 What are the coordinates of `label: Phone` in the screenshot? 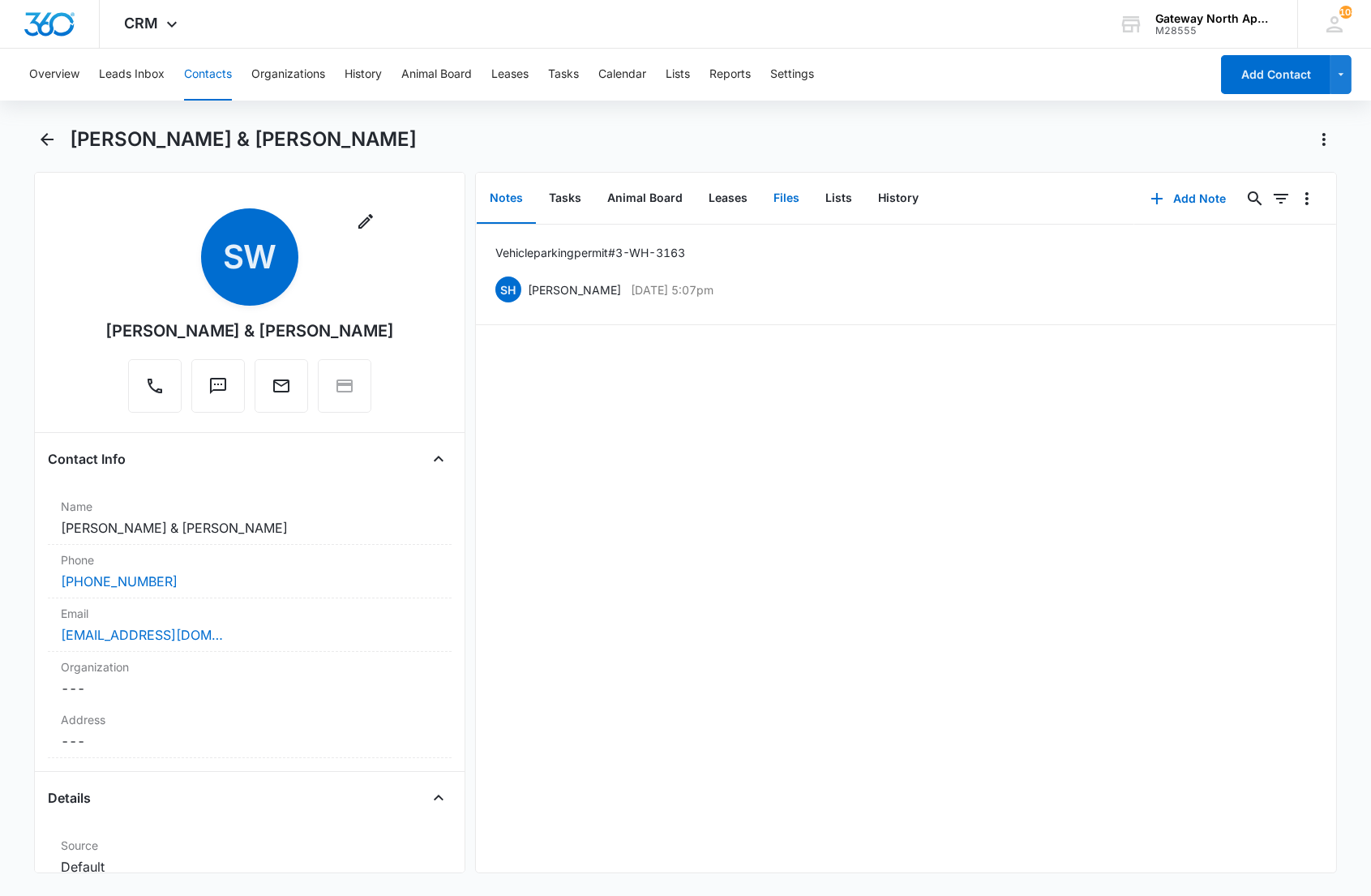 It's located at (249, 559).